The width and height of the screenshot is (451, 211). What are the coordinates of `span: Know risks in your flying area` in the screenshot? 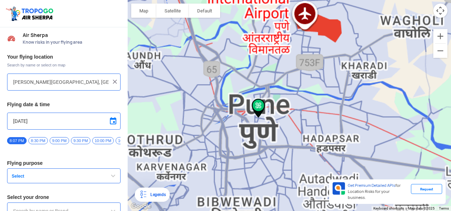 It's located at (72, 42).